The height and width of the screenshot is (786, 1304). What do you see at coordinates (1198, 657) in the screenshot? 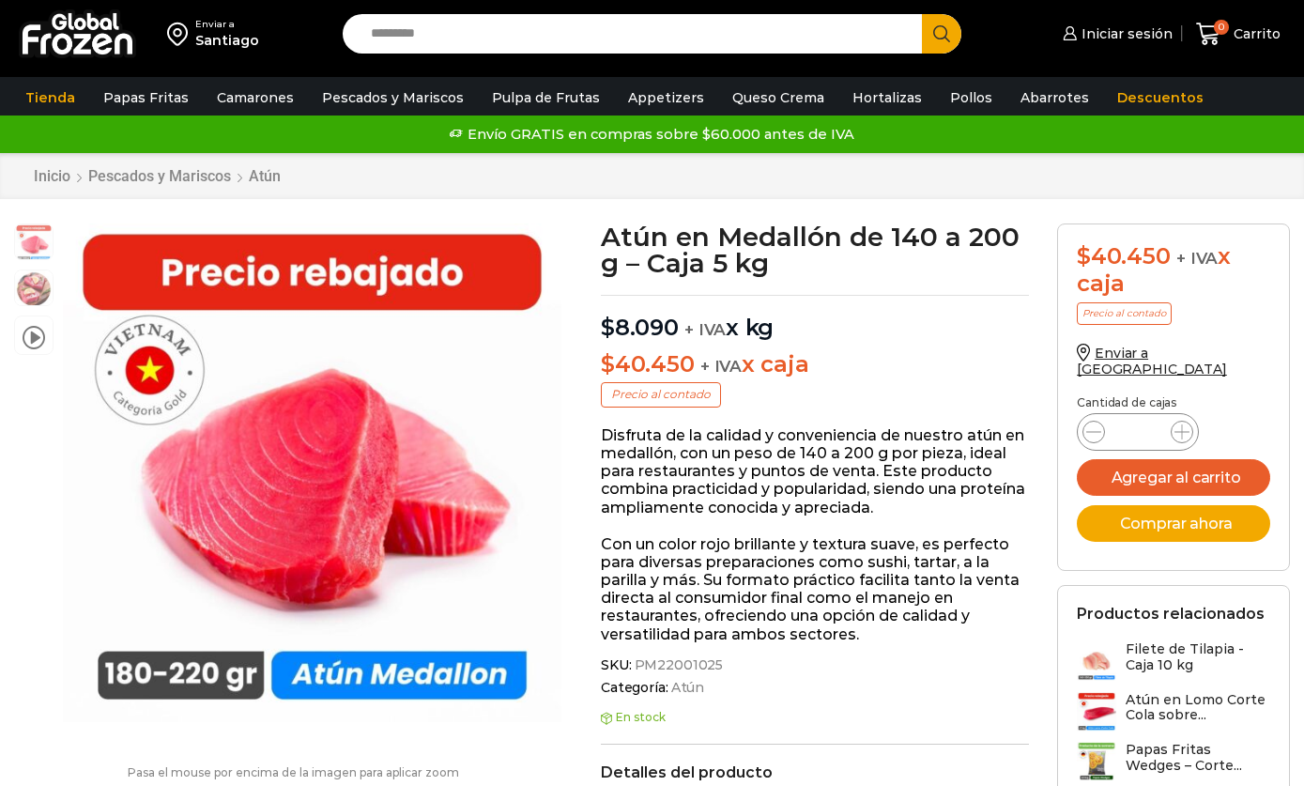
I see `h3: Filete de Tilapia - Caja 10 kg` at bounding box center [1198, 657].